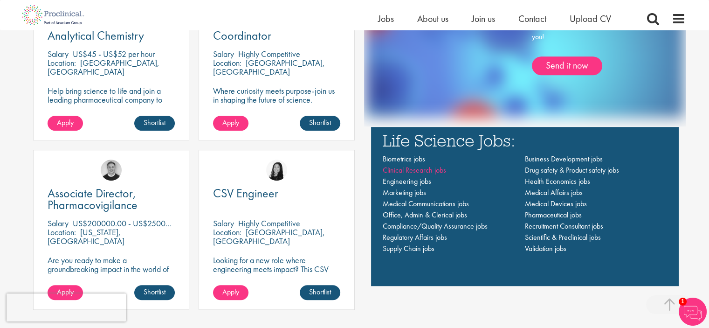 The width and height of the screenshot is (709, 328). I want to click on a: Biometrics jobs, so click(404, 158).